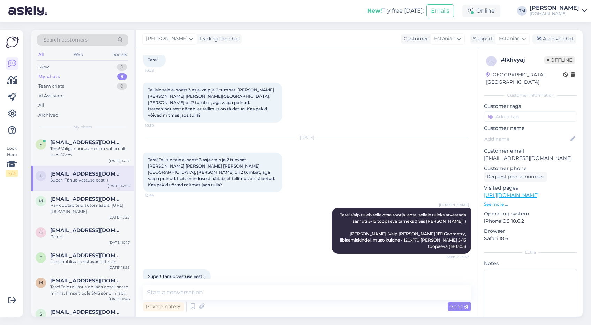  I want to click on span: 10:30, so click(158, 125).